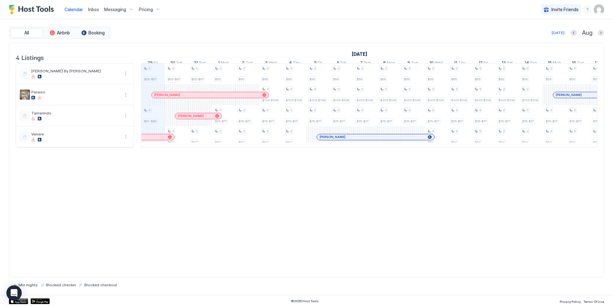  What do you see at coordinates (507, 63) in the screenshot?
I see `a: September 13, 2025` at bounding box center [507, 63].